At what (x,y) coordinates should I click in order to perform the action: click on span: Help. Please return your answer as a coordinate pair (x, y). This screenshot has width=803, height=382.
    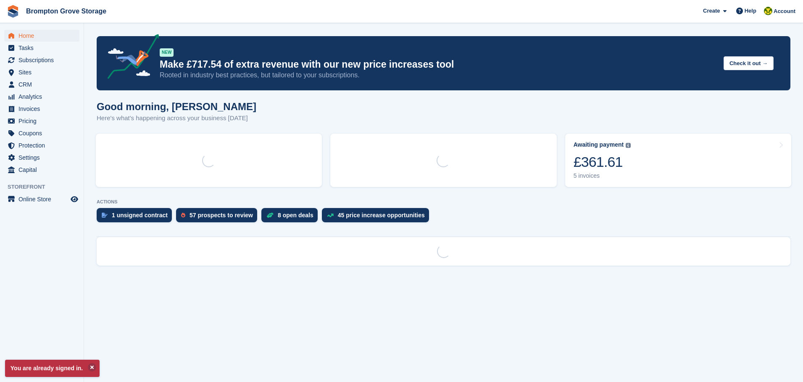
    Looking at the image, I should click on (750, 11).